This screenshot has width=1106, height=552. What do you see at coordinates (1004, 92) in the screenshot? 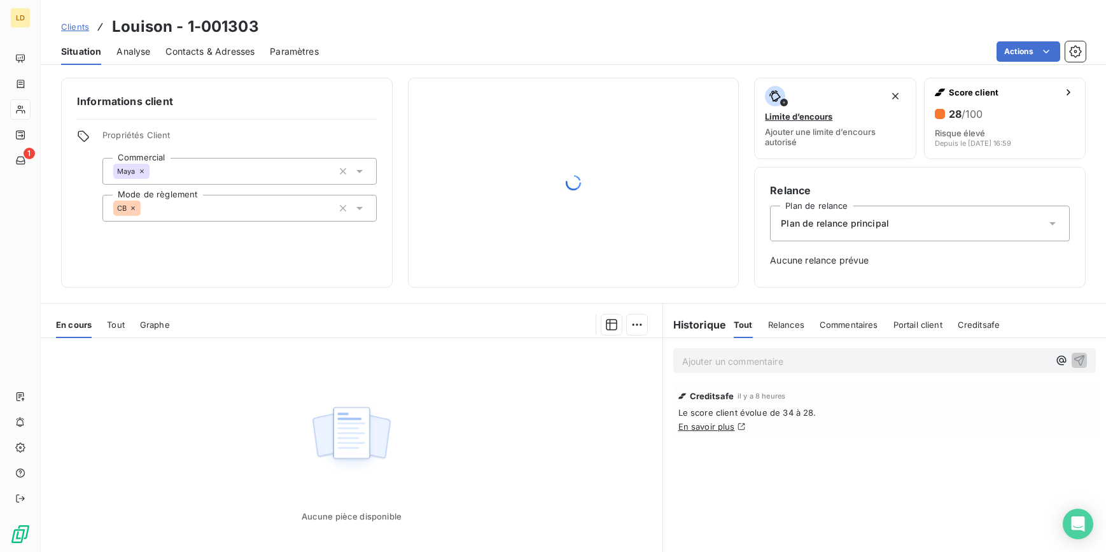
I see `span: Score client` at bounding box center [1004, 92].